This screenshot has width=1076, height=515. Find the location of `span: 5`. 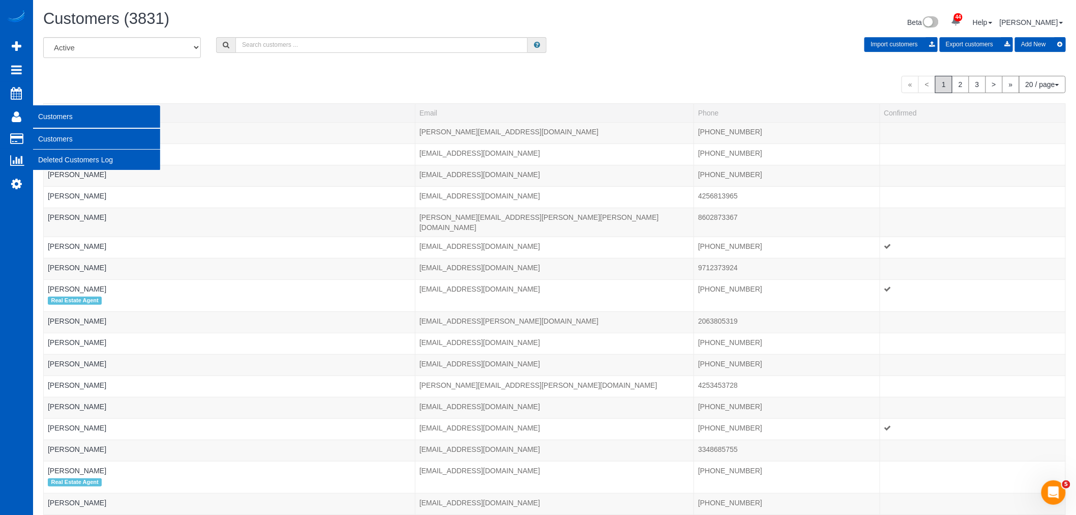

span: 5 is located at coordinates (1066, 484).